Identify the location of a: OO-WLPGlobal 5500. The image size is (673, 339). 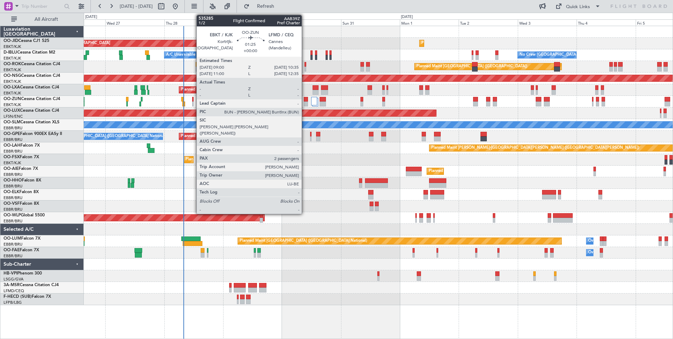
(24, 215).